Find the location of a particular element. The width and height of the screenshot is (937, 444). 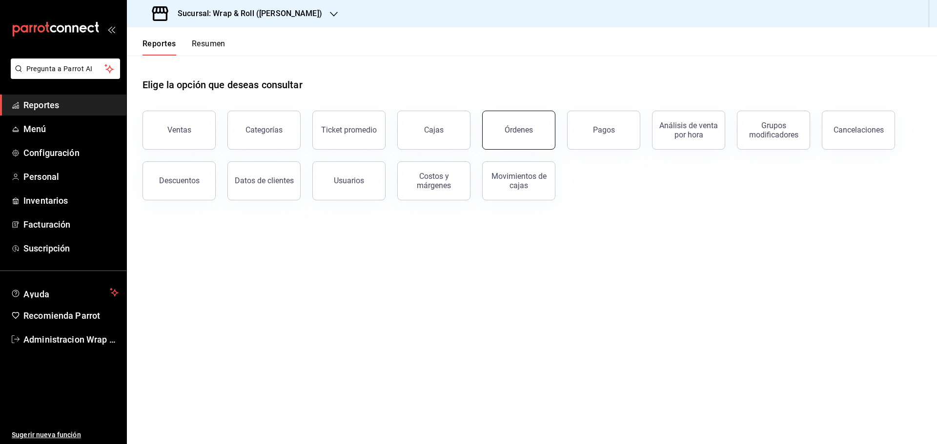

div: Datos de clientes is located at coordinates (264, 180).